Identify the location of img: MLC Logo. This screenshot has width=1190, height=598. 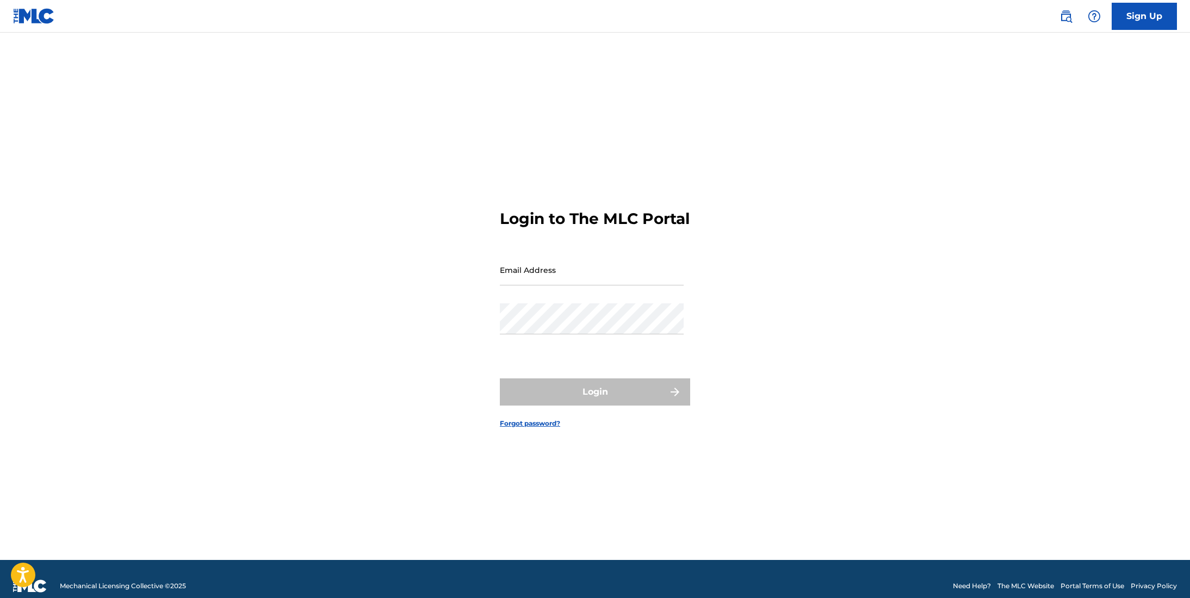
(34, 16).